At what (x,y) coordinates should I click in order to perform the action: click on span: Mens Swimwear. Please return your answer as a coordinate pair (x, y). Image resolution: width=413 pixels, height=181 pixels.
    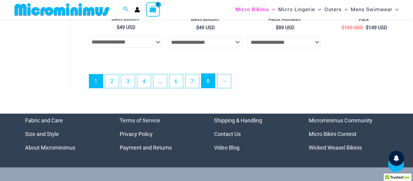
    Looking at the image, I should click on (371, 9).